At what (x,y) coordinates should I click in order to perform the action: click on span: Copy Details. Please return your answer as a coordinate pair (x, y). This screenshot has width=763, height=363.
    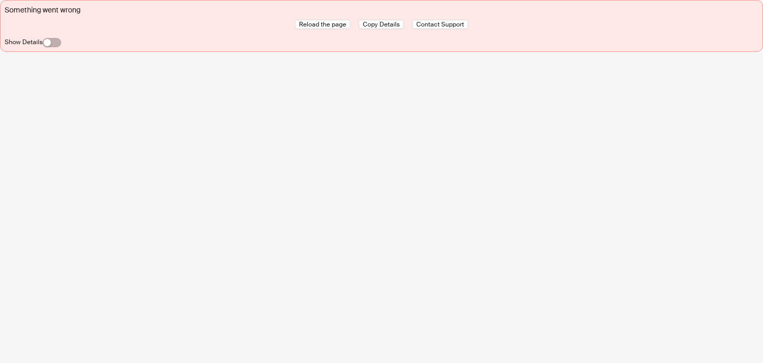
    Looking at the image, I should click on (381, 24).